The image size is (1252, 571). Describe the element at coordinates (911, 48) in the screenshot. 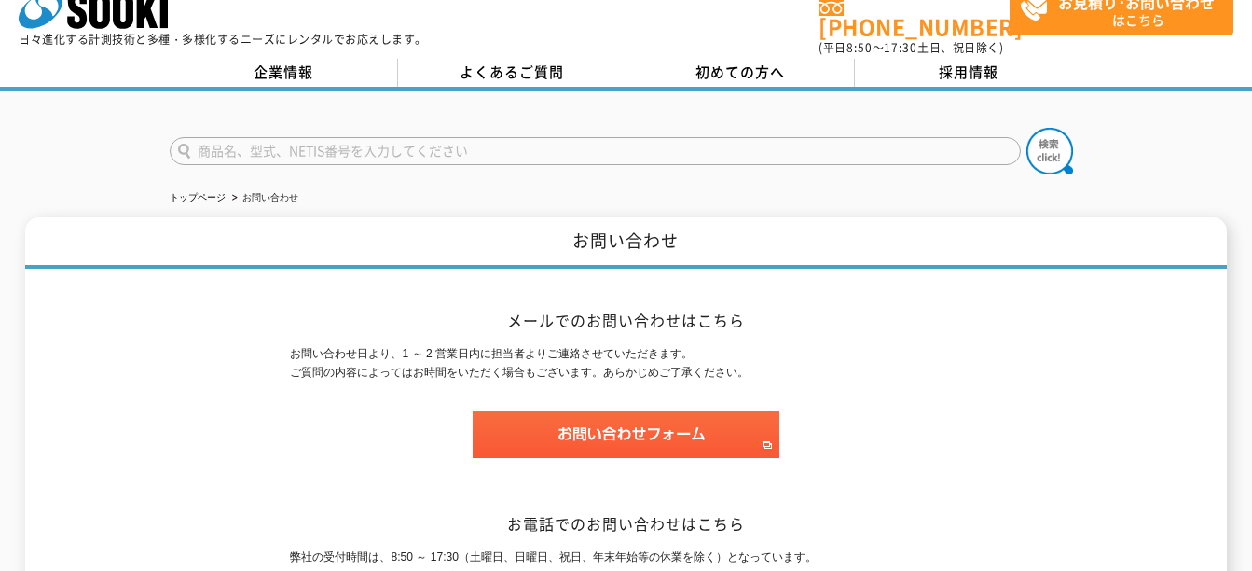

I see `span: (平日 ～ 土日、祝日除く)` at that location.